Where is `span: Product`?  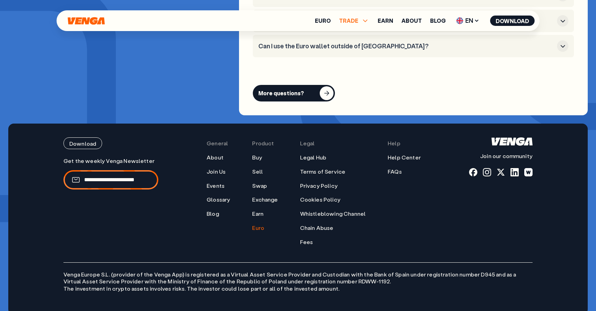 span: Product is located at coordinates (263, 143).